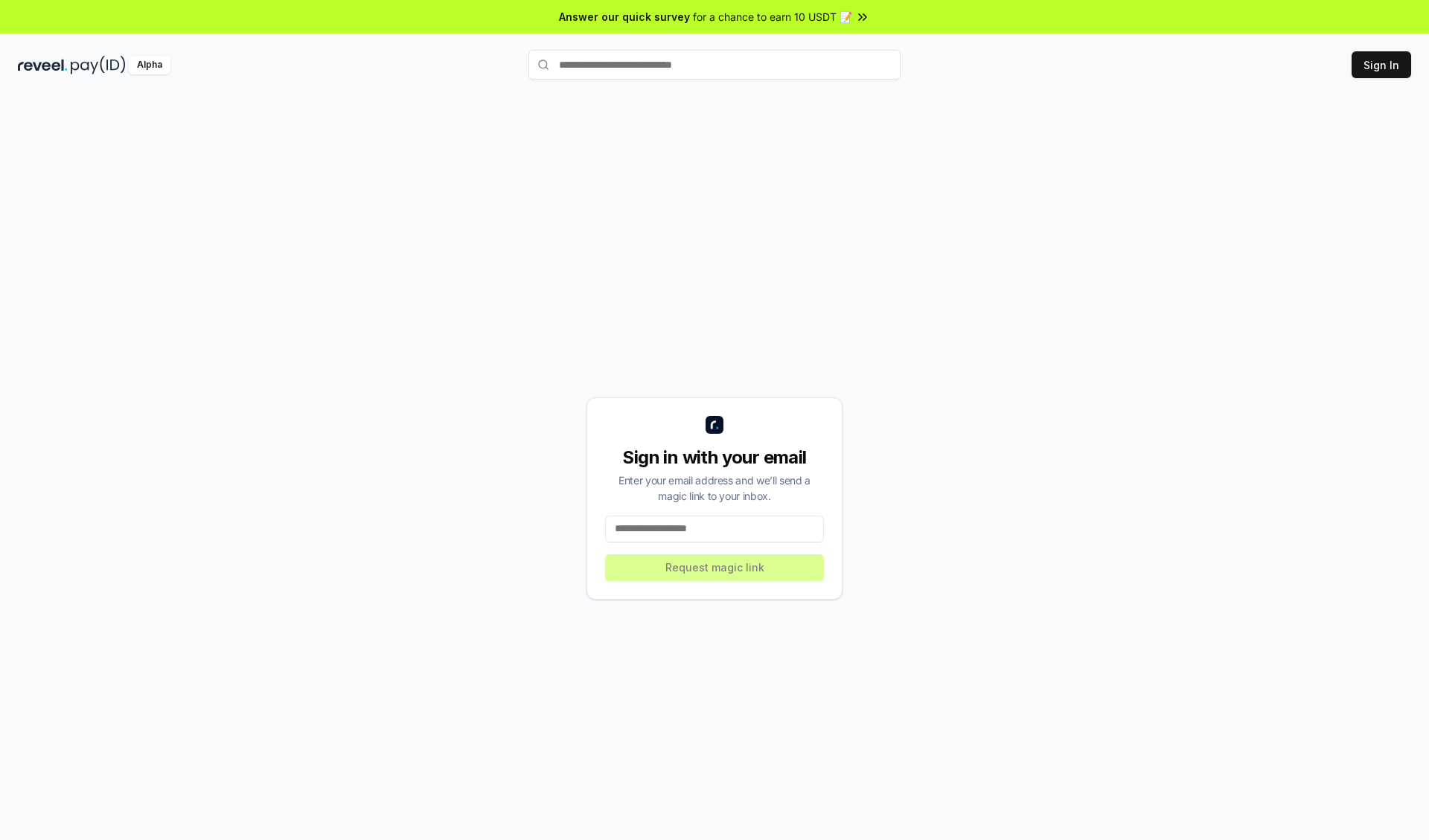 The height and width of the screenshot is (840, 1429). Describe the element at coordinates (43, 65) in the screenshot. I see `img: reveel_dark` at that location.